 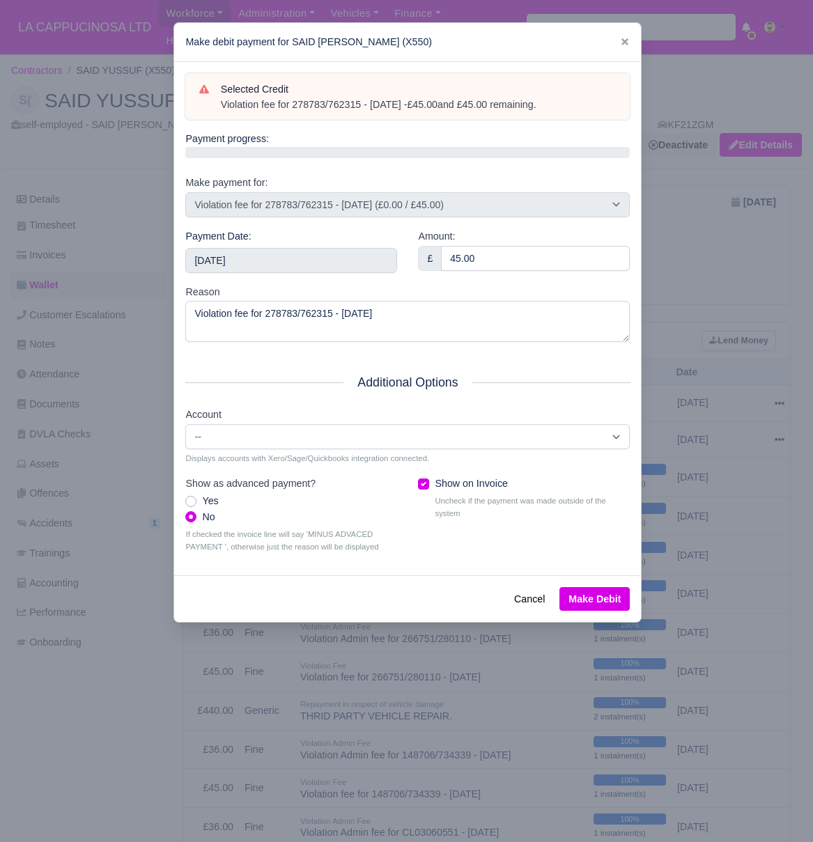 I want to click on label: Account, so click(x=203, y=414).